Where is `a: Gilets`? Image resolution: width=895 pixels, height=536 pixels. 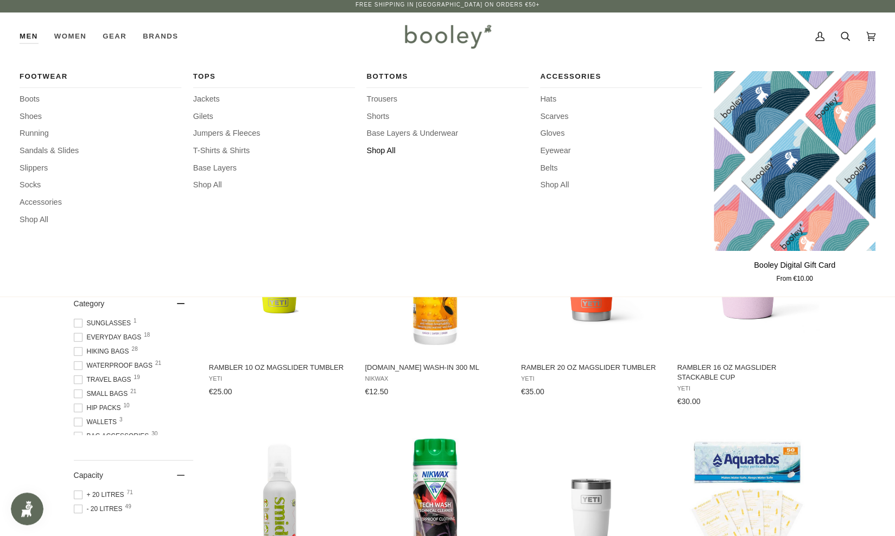 a: Gilets is located at coordinates (274, 117).